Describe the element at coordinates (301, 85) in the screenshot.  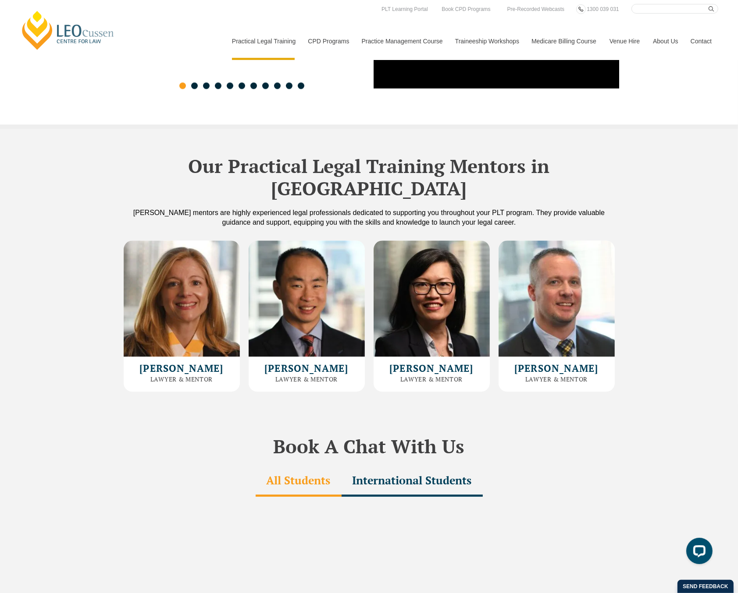
I see `span: Go to slide 11` at that location.